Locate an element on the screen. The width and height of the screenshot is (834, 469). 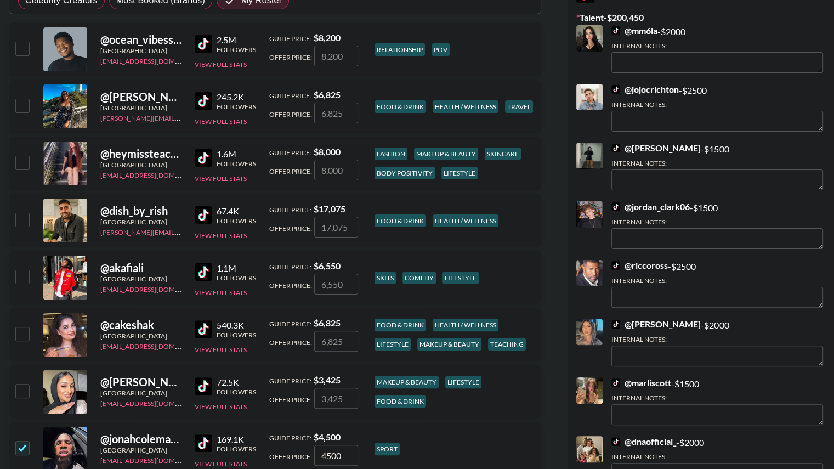
strong: $ 8,200 is located at coordinates (327, 37).